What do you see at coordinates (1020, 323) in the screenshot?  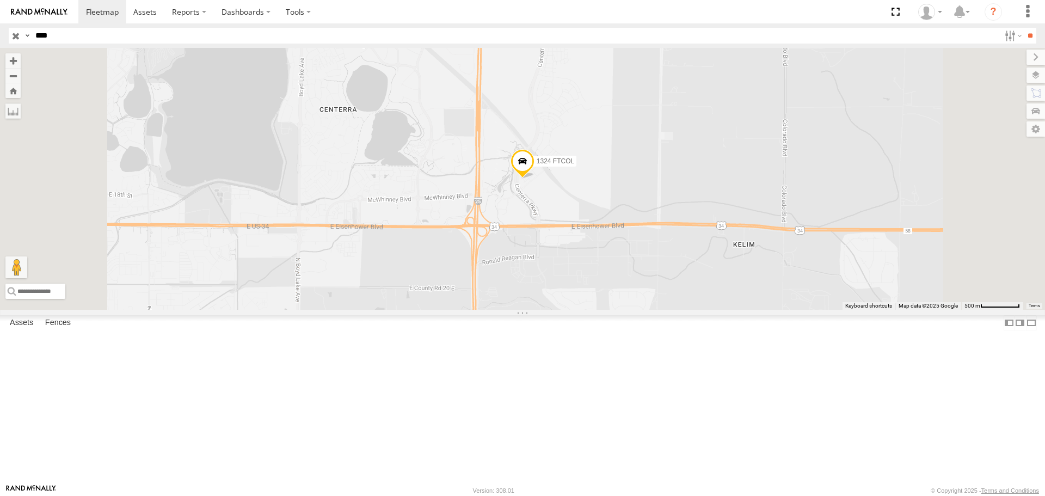 I see `label: Dock Summary Table to the Right` at bounding box center [1020, 323].